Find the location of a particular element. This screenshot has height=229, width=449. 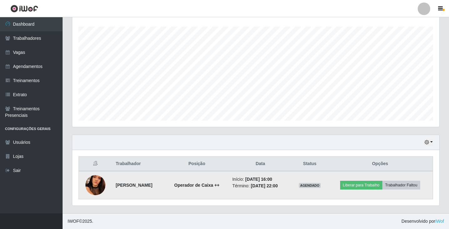

span: Desenvolvido por is located at coordinates (423, 221).